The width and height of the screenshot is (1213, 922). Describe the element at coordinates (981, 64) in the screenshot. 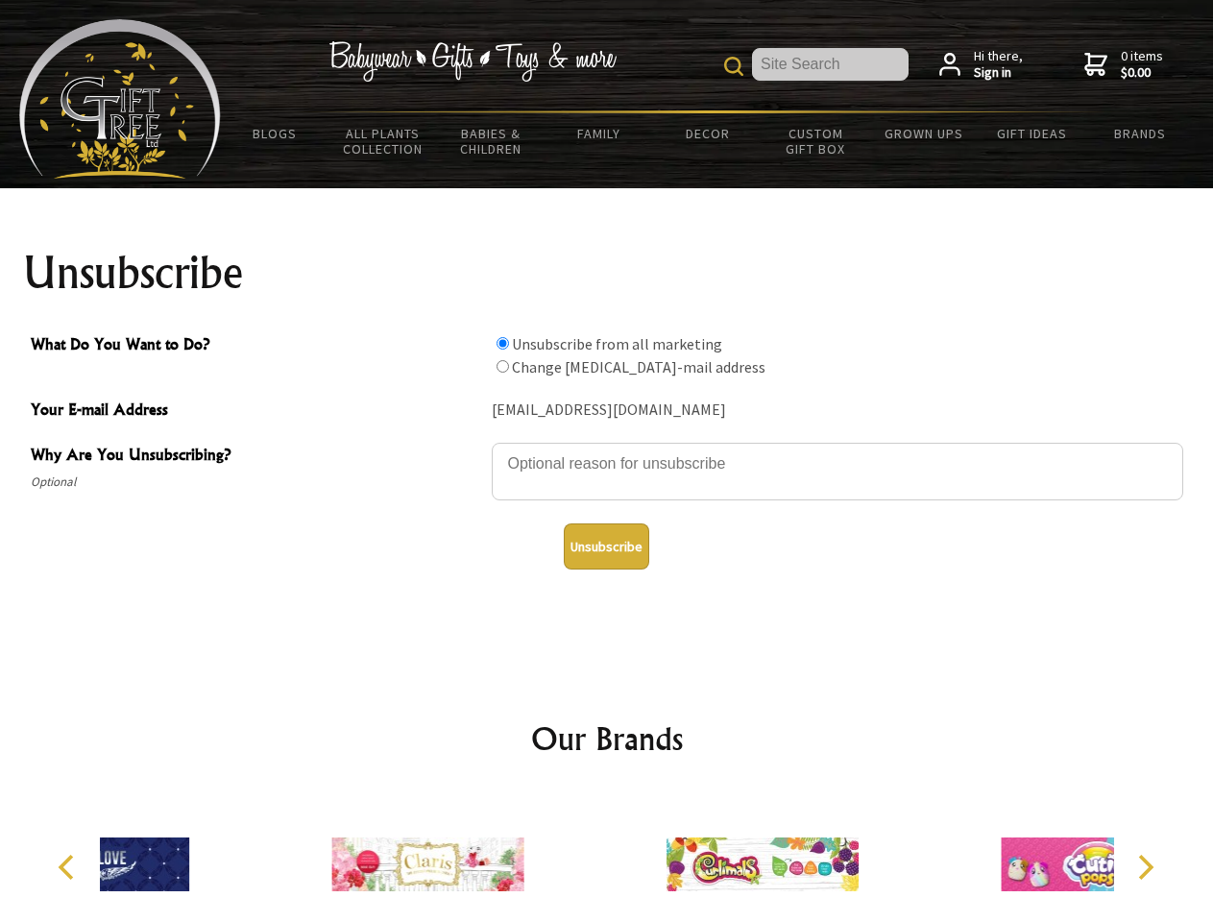

I see `a: Hi there,Sign in` at that location.